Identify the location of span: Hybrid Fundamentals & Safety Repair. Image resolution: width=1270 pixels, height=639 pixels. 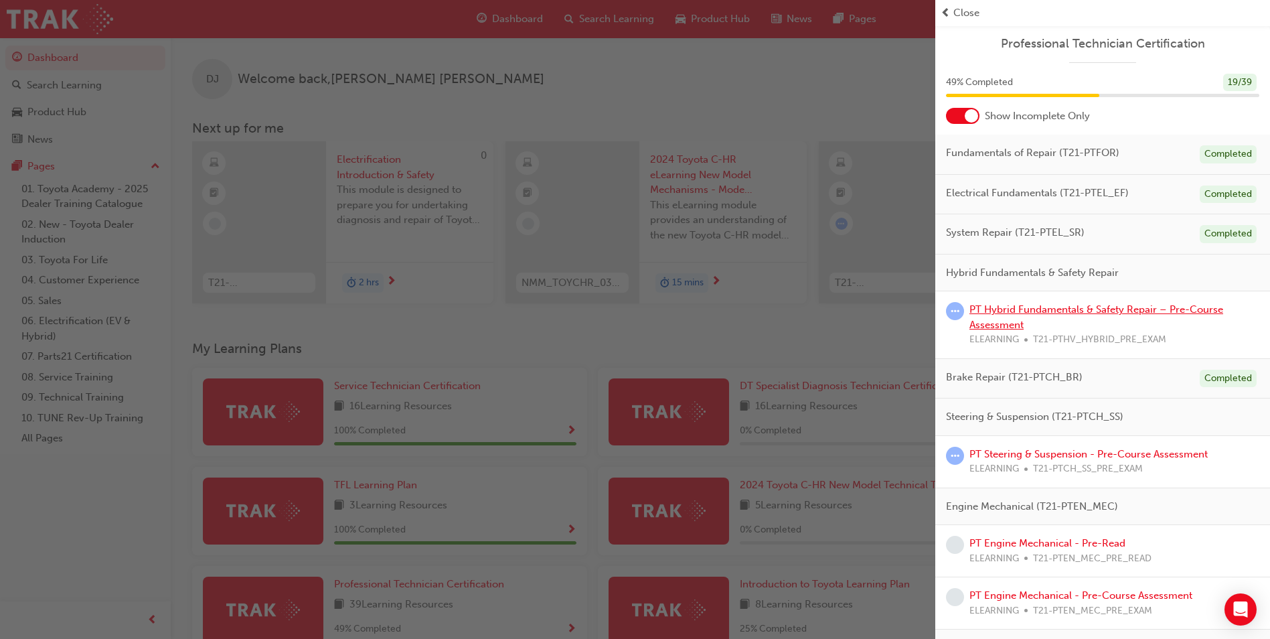
(1033, 273).